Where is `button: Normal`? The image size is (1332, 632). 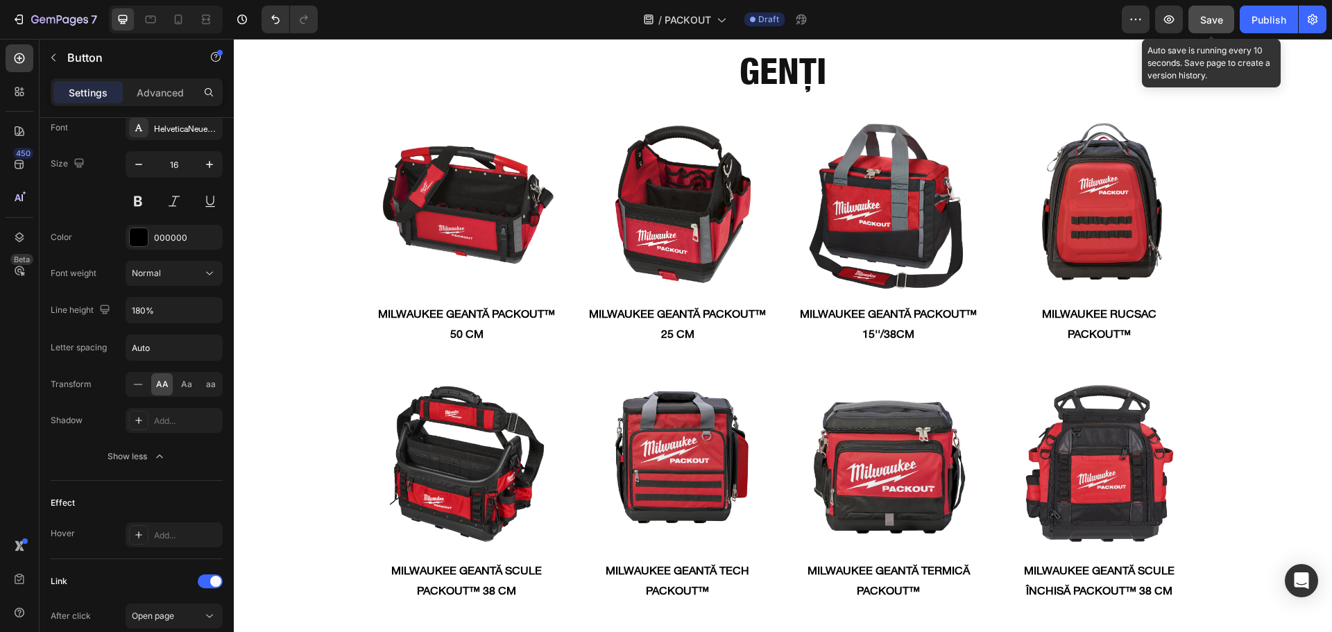
button: Normal is located at coordinates (174, 273).